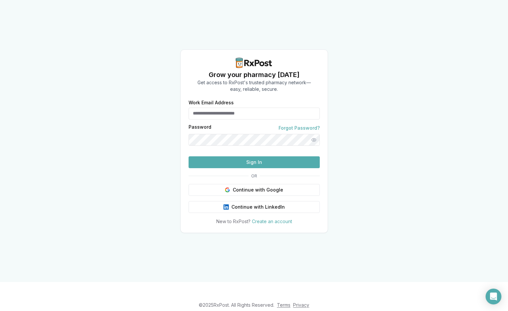 The image size is (508, 311). I want to click on p: Get access to RxPost's trusted pharmacy network— easy, reliable, secure., so click(254, 86).